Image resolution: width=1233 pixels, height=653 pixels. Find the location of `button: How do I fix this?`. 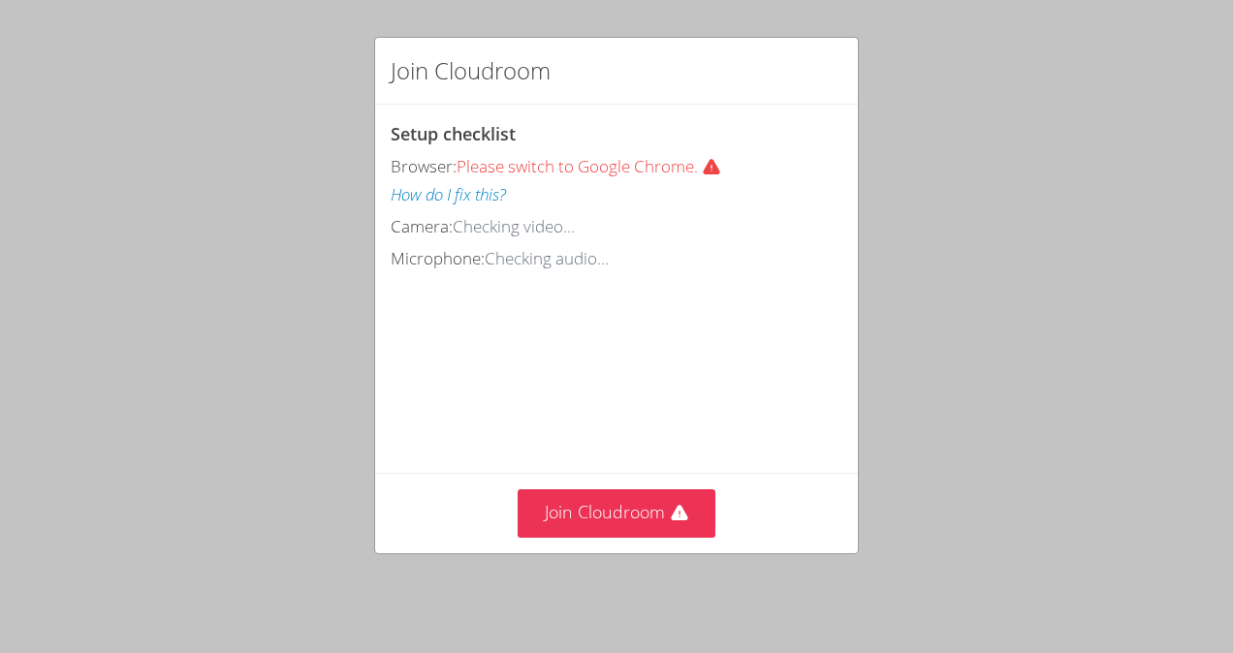

button: How do I fix this? is located at coordinates (448, 195).